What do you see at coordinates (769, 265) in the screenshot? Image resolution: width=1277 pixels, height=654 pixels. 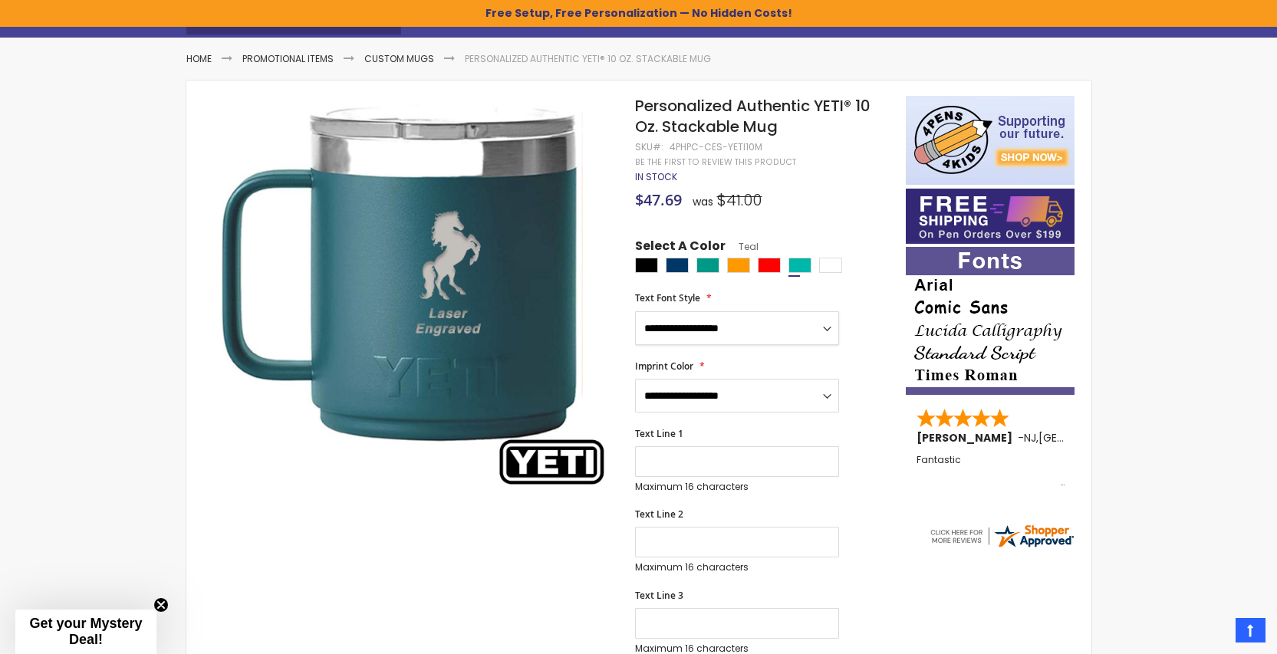 I see `div: Red` at bounding box center [769, 265].